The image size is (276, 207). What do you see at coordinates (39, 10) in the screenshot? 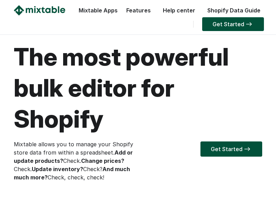
I see `img: Mixtable logo` at bounding box center [39, 10].